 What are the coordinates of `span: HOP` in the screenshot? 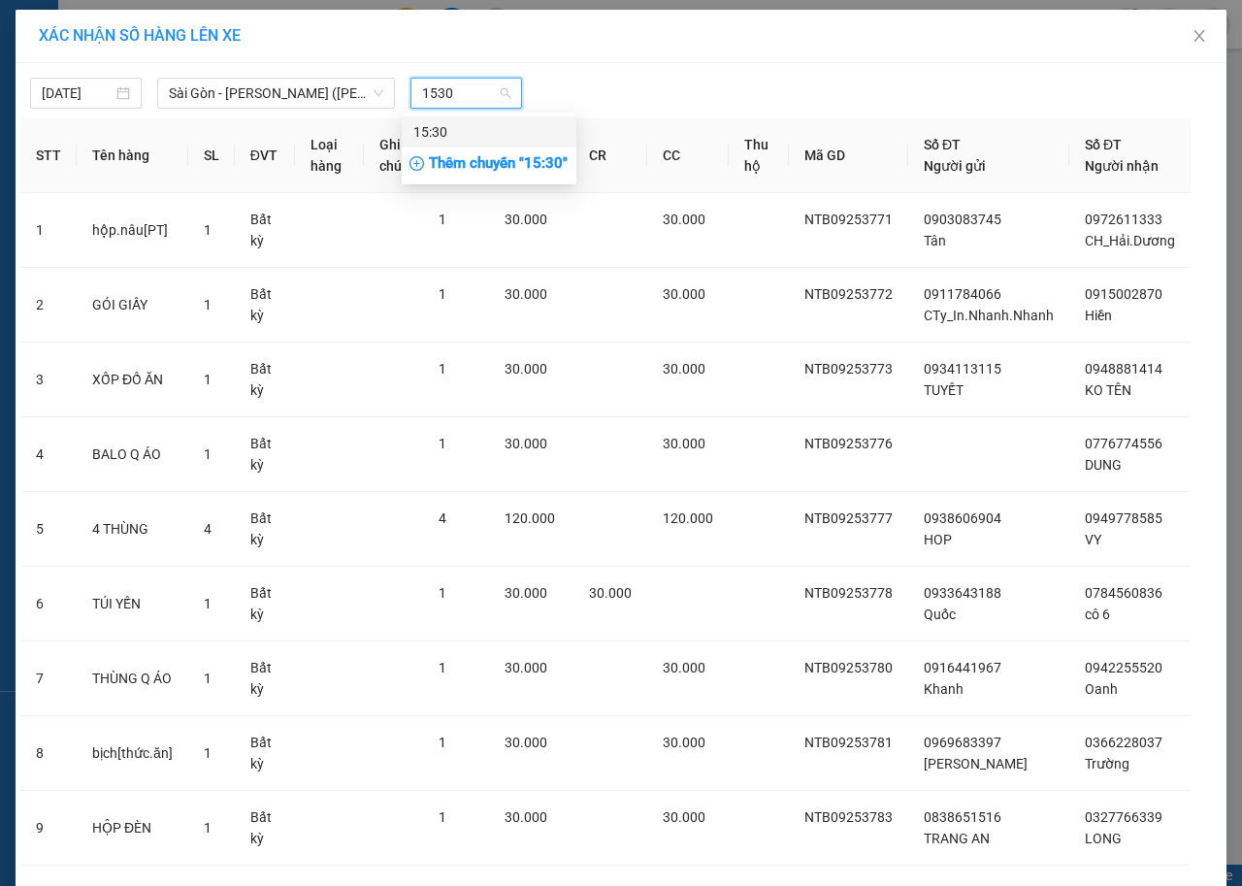 It's located at (937, 539).